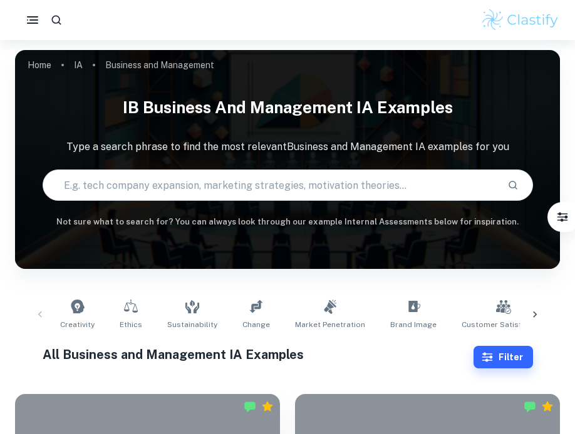 The image size is (575, 434). I want to click on img: Clastify logo, so click(520, 20).